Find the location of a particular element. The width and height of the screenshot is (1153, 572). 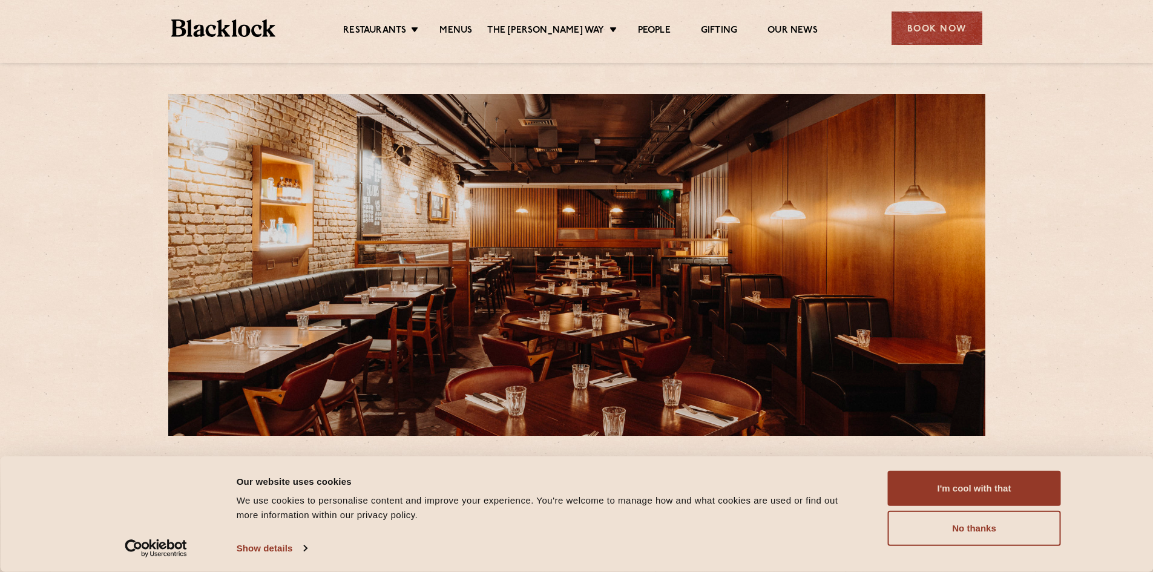

div: We use cookies to personalise content and improve your experience. You're welcome to manage how a... is located at coordinates (548, 508).